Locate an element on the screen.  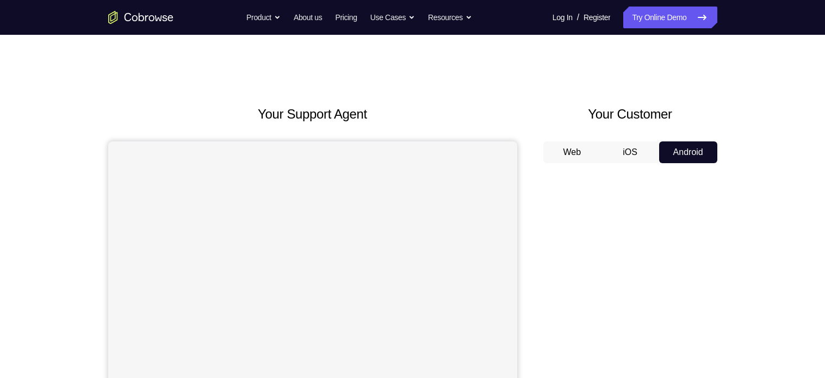
h2: Your Support Agent is located at coordinates (313, 114).